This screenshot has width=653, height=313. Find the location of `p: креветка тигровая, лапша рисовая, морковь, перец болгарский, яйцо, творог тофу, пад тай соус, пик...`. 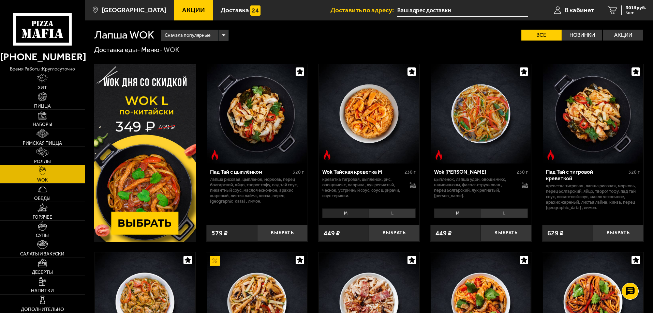

p: креветка тигровая, лапша рисовая, морковь, перец болгарский, яйцо, творог тофу, пад тай соус, пик... is located at coordinates (592, 197).